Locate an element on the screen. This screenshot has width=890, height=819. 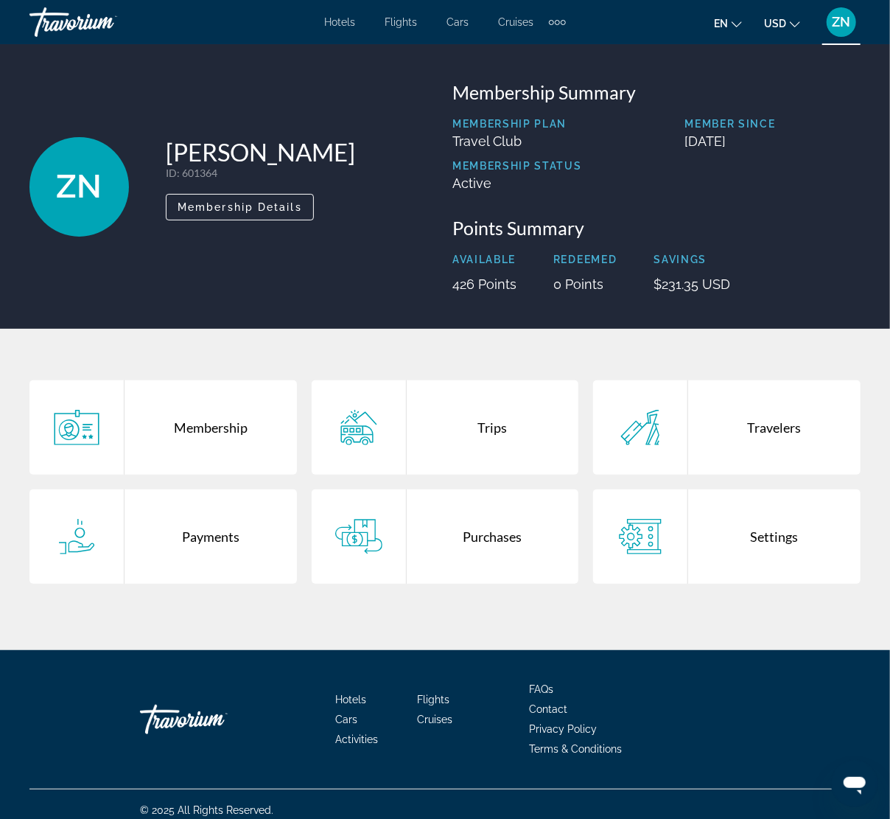
p: : 601364 is located at coordinates (260, 172).